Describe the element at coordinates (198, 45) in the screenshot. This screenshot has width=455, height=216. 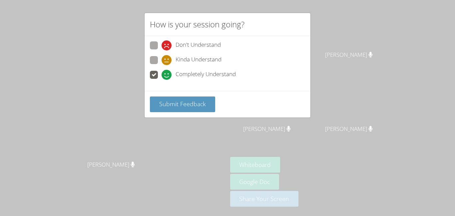
I see `span: Don't Understand` at that location.